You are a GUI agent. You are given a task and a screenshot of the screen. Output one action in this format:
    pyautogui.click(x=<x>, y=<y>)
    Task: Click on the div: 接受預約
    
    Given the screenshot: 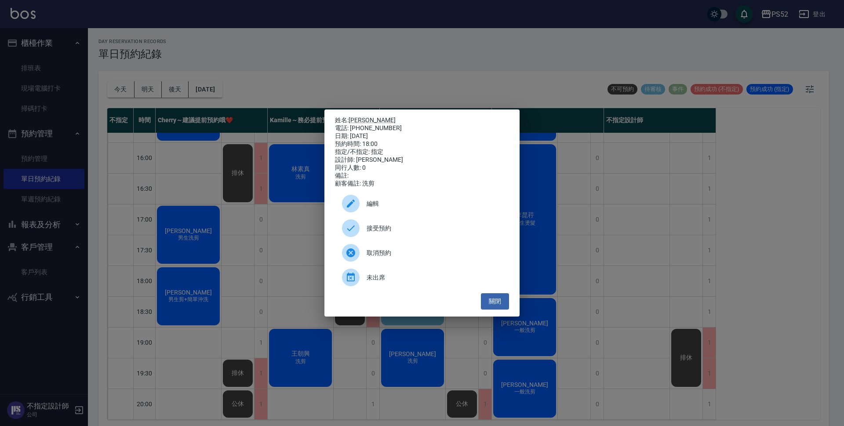 What is the action you would take?
    pyautogui.click(x=422, y=228)
    